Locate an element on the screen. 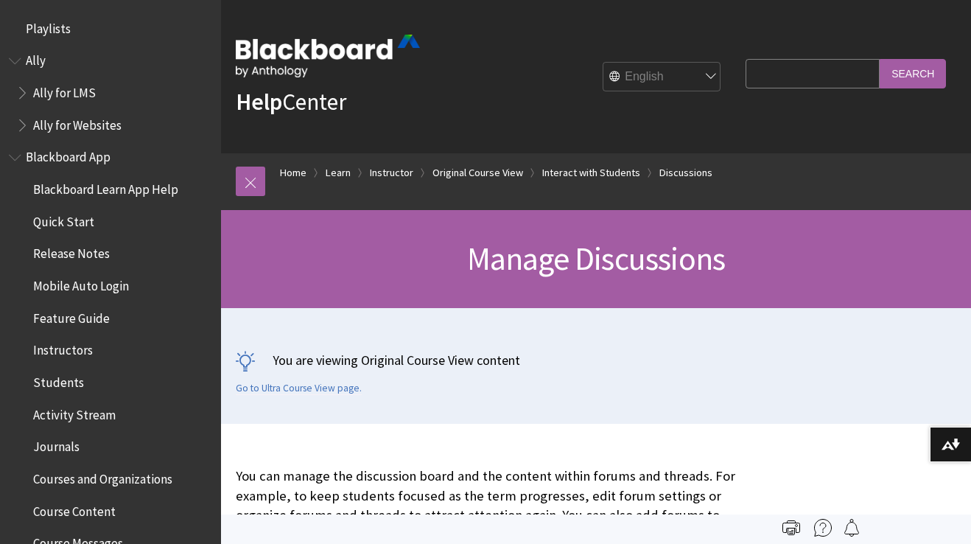  span: Quick Start is located at coordinates (63, 219).